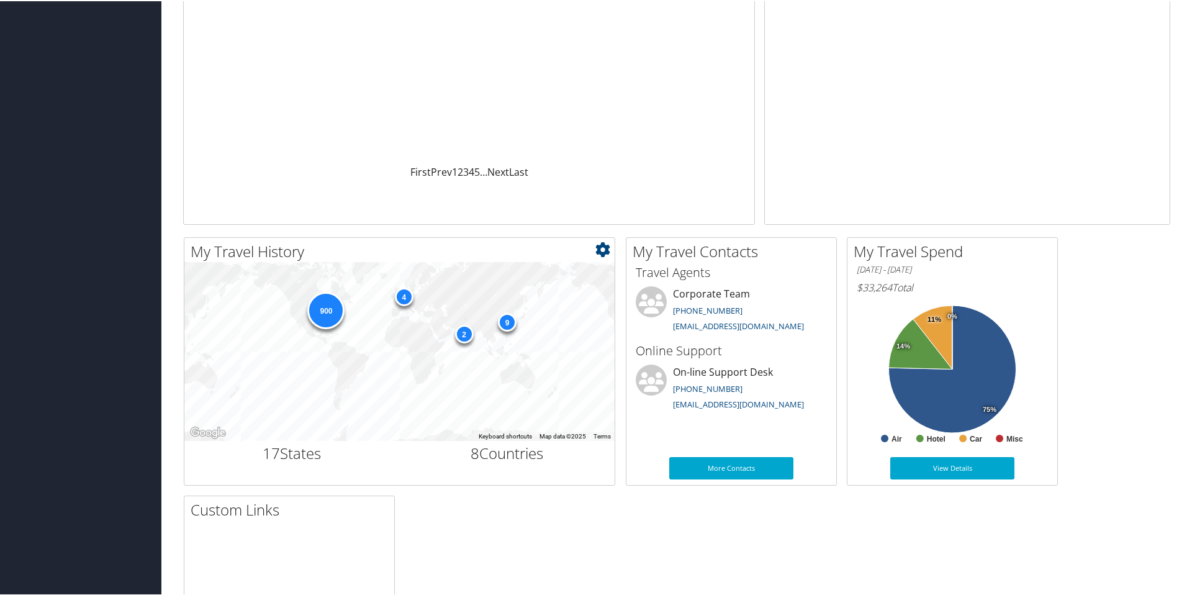 This screenshot has height=595, width=1187. What do you see at coordinates (731, 389) in the screenshot?
I see `li: On-line Support Desk` at bounding box center [731, 389].